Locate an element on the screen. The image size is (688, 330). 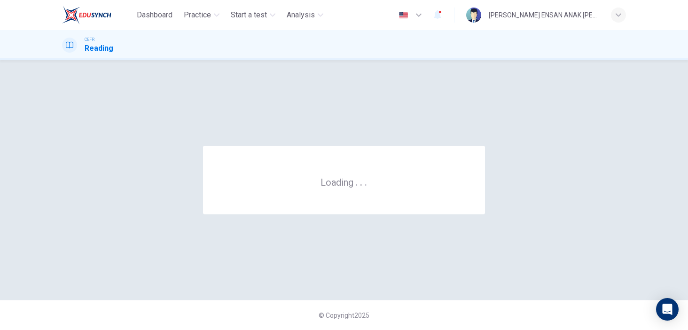
button: Analysis is located at coordinates (305, 15).